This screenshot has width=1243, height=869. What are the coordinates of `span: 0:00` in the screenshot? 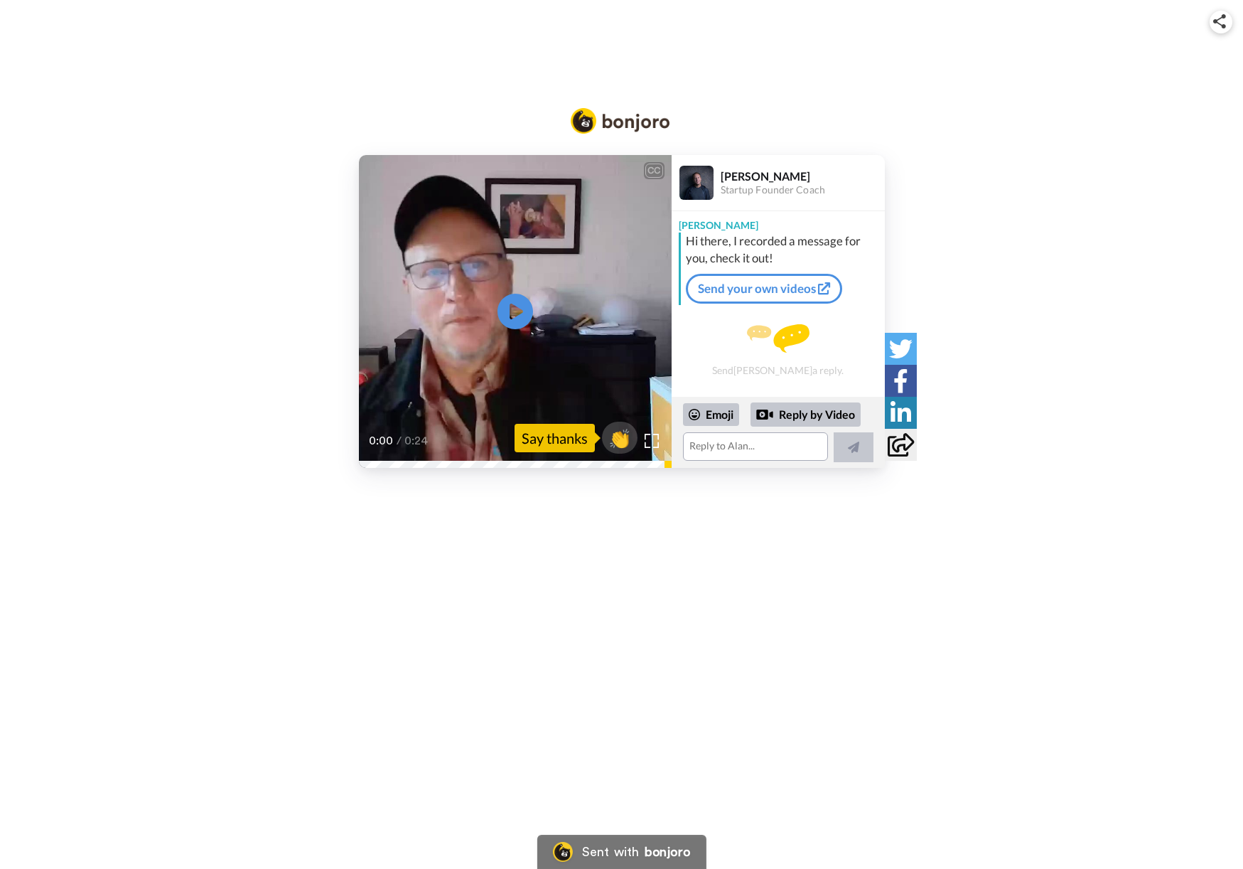 It's located at (381, 441).